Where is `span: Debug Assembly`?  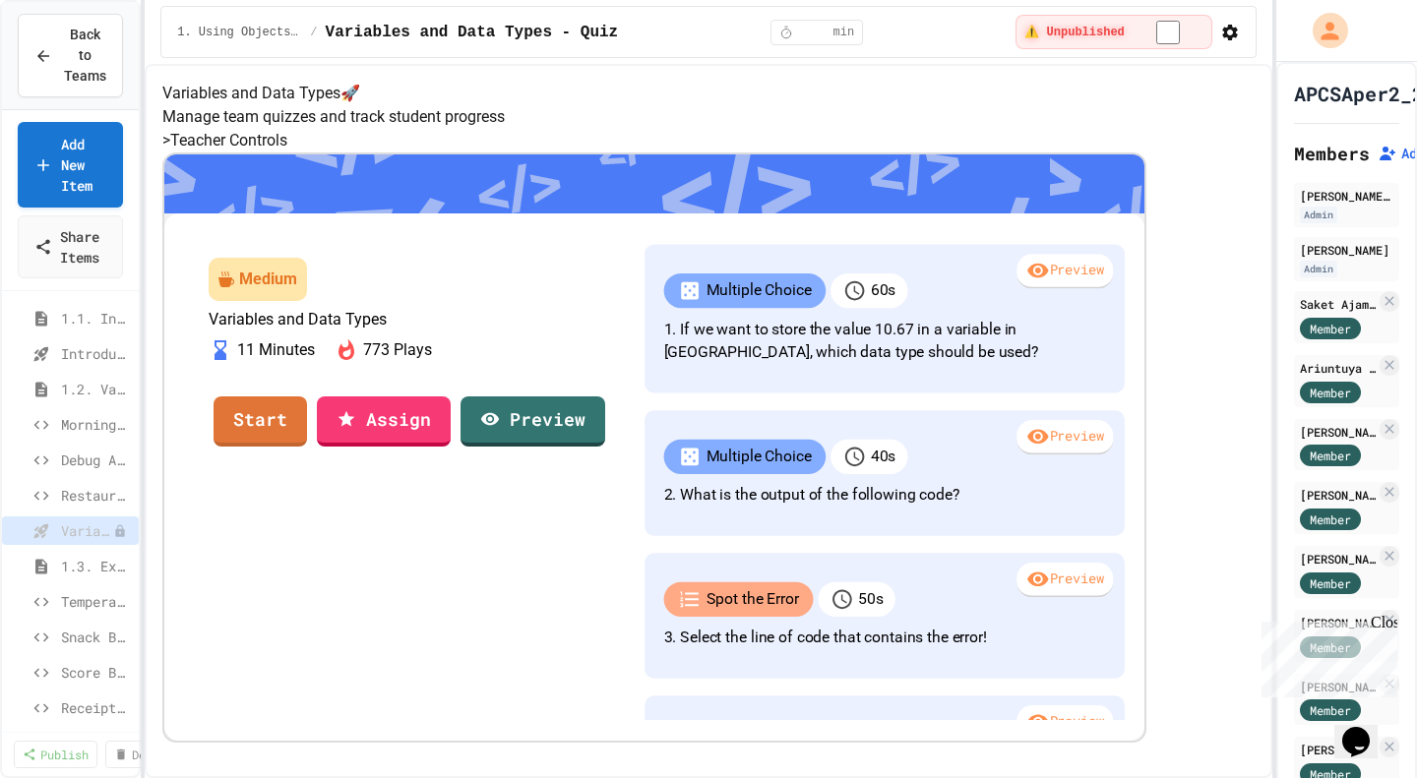 span: Debug Assembly is located at coordinates (95, 460).